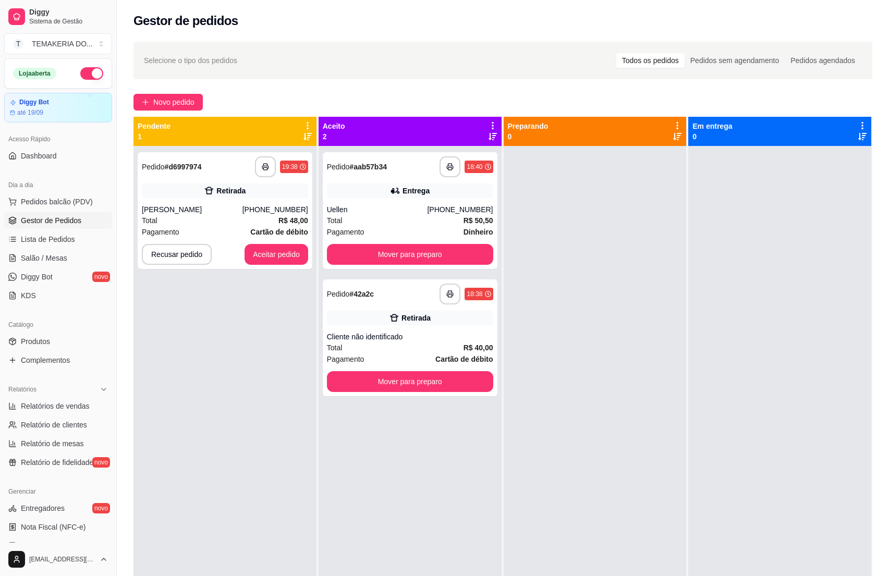  Describe the element at coordinates (334, 126) in the screenshot. I see `p: Aceito` at that location.